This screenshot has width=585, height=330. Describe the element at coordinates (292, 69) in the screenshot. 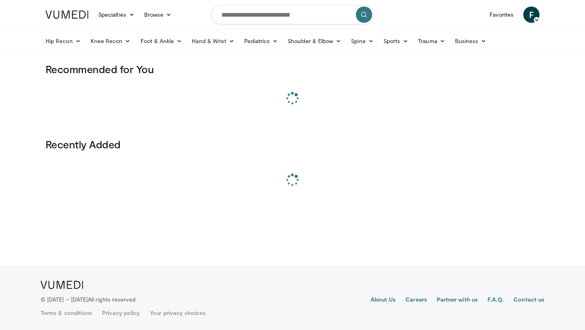

I see `h3: Recommended for You` at that location.